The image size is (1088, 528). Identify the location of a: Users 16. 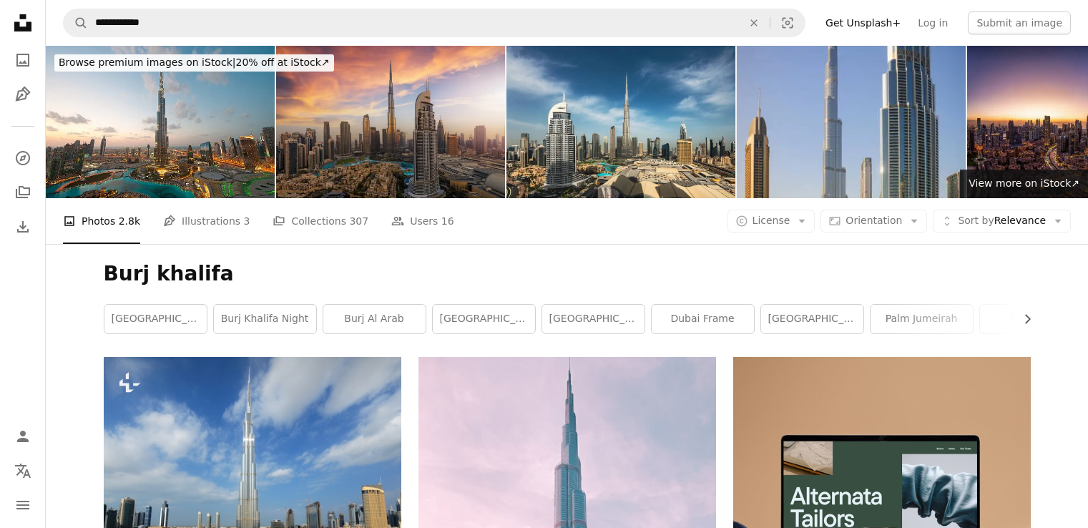
(423, 221).